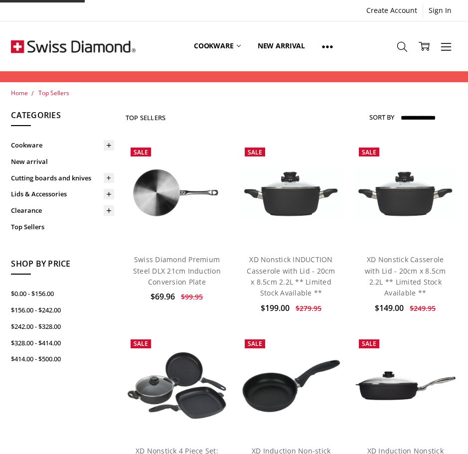  Describe the element at coordinates (291, 386) in the screenshot. I see `a: XD Induction Non-stick Frypan 18cm` at that location.